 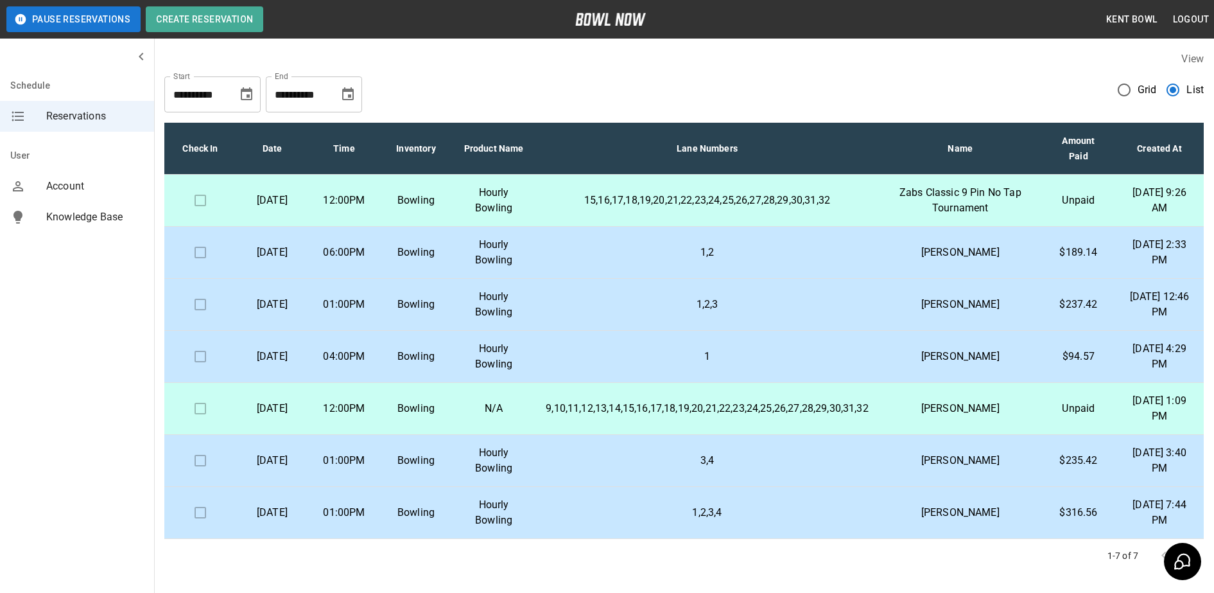 I want to click on button: Choose date, selected date is Oct 5, 2025, so click(x=348, y=94).